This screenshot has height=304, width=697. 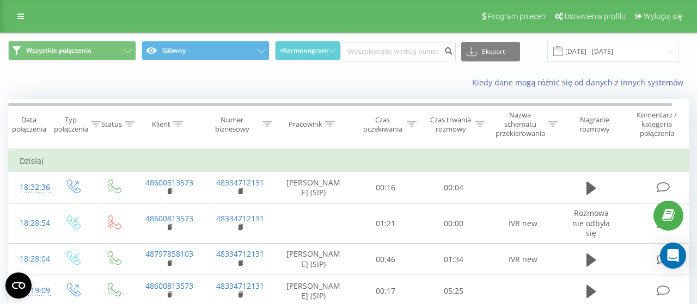 What do you see at coordinates (19, 286) in the screenshot?
I see `button: Open CMP widget` at bounding box center [19, 286].